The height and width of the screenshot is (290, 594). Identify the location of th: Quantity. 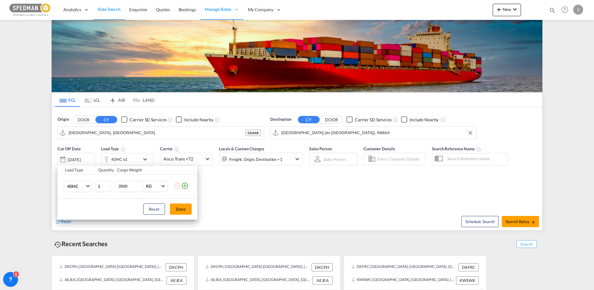
(104, 170).